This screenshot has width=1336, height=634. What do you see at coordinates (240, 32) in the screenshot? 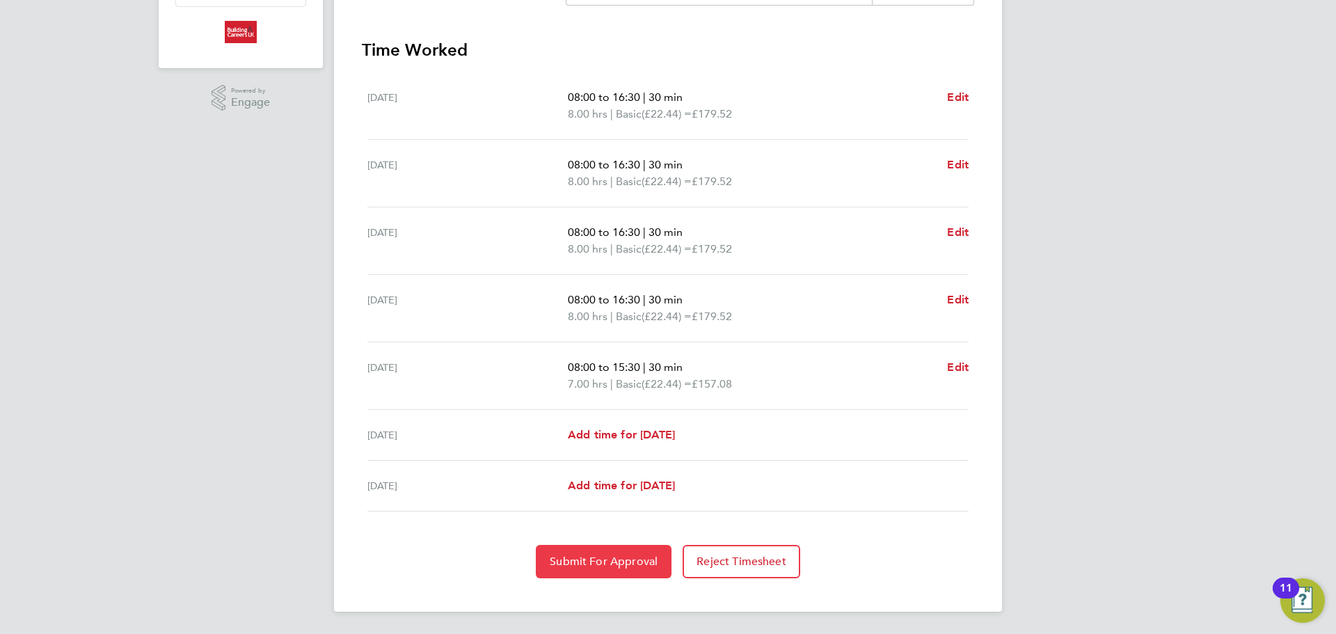
I see `img: buildingcareersuk-logo-retina.png` at bounding box center [240, 32].